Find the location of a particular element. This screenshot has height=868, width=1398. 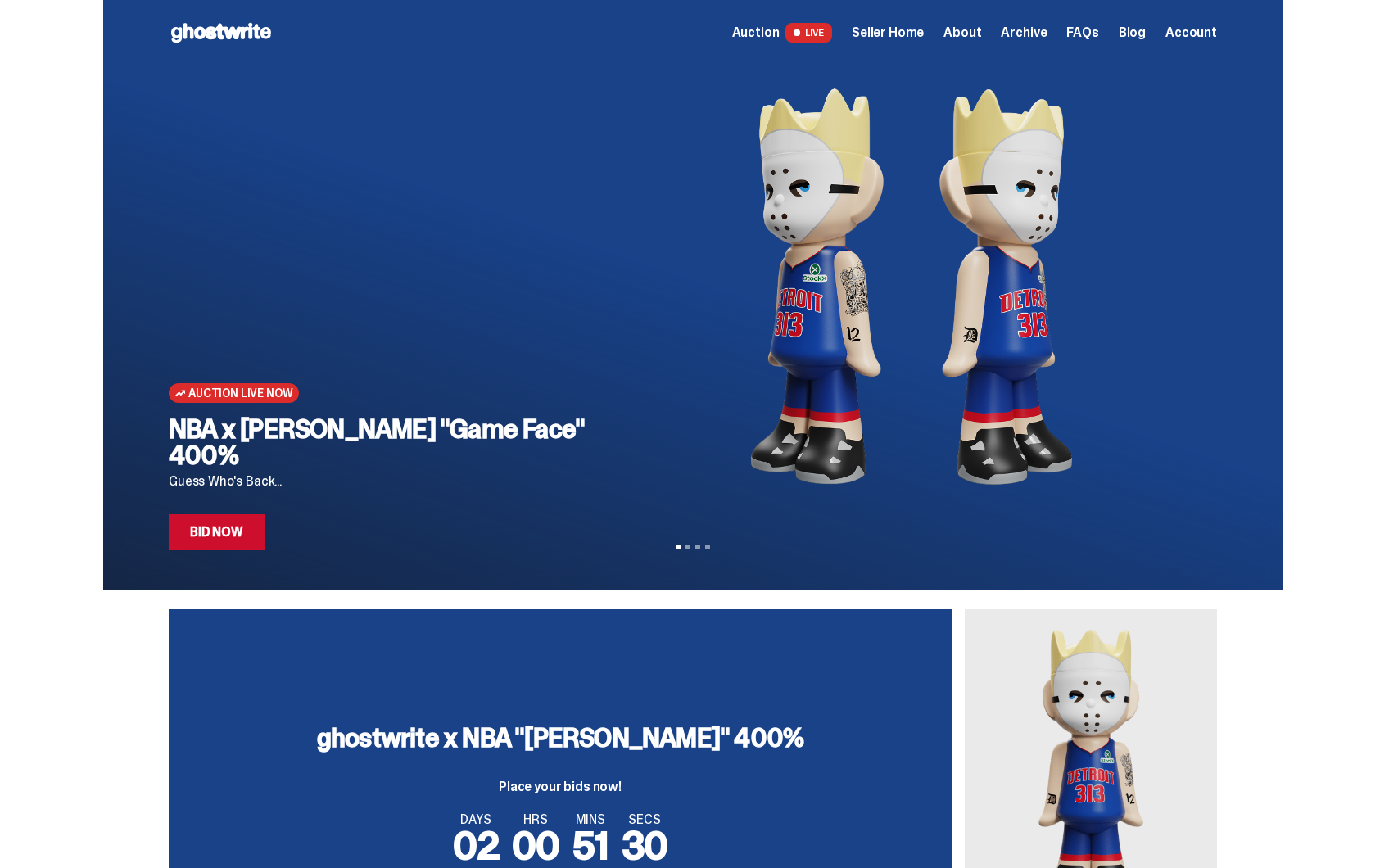

a: Bid Now is located at coordinates (217, 532).